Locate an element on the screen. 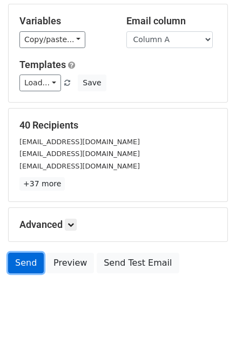 The height and width of the screenshot is (364, 236). a: Send Test Email is located at coordinates (138, 263).